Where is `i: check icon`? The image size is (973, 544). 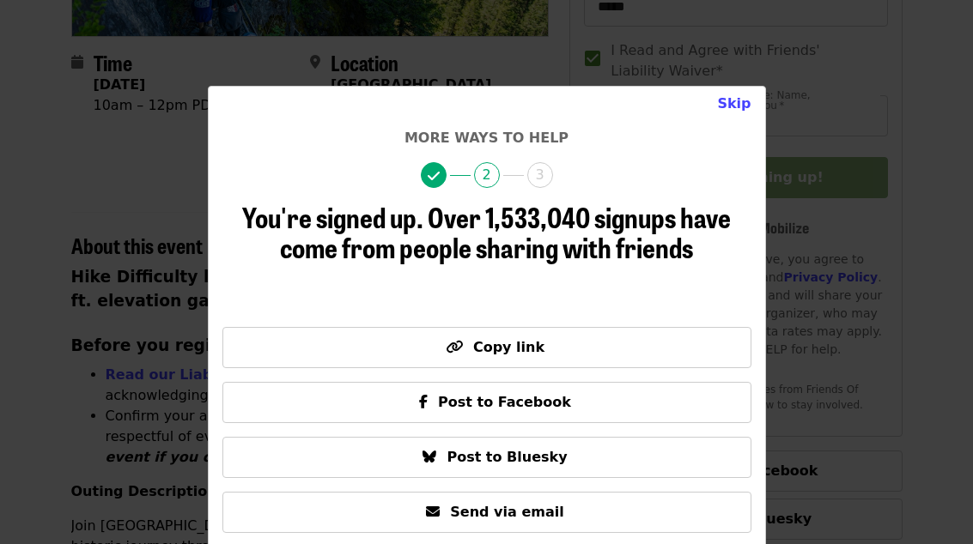
i: check icon is located at coordinates (434, 176).